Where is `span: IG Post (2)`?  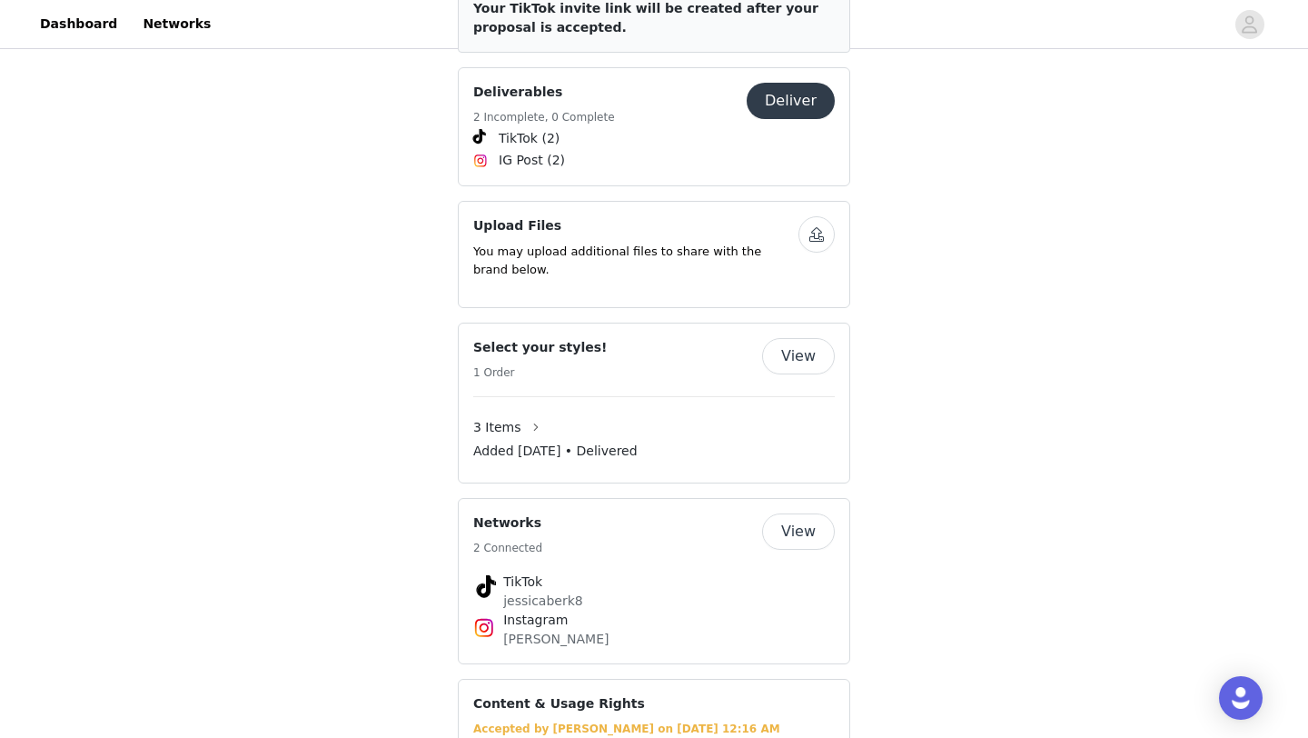 span: IG Post (2) is located at coordinates (531, 160).